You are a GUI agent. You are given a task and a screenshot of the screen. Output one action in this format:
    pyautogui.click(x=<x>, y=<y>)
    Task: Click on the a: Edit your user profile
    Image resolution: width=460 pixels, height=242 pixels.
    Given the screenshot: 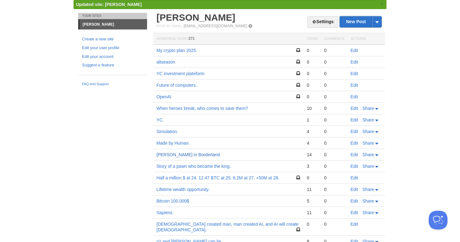 What is the action you would take?
    pyautogui.click(x=113, y=48)
    